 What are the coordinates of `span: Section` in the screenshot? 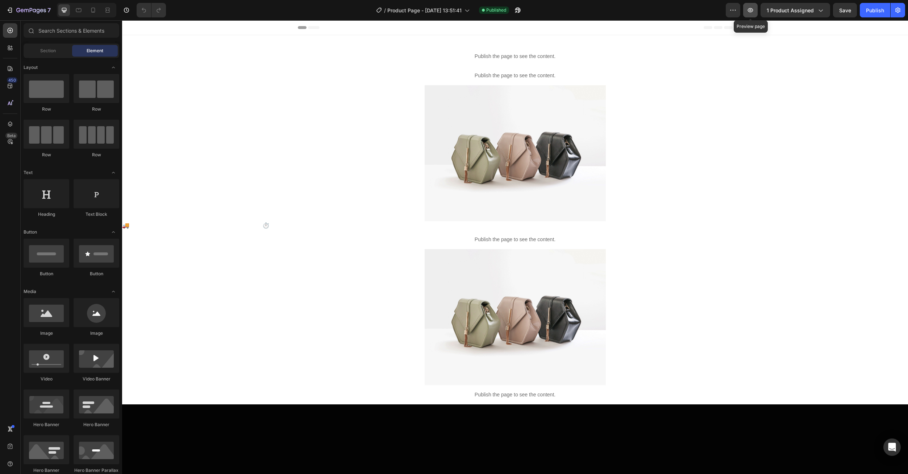 It's located at (48, 51).